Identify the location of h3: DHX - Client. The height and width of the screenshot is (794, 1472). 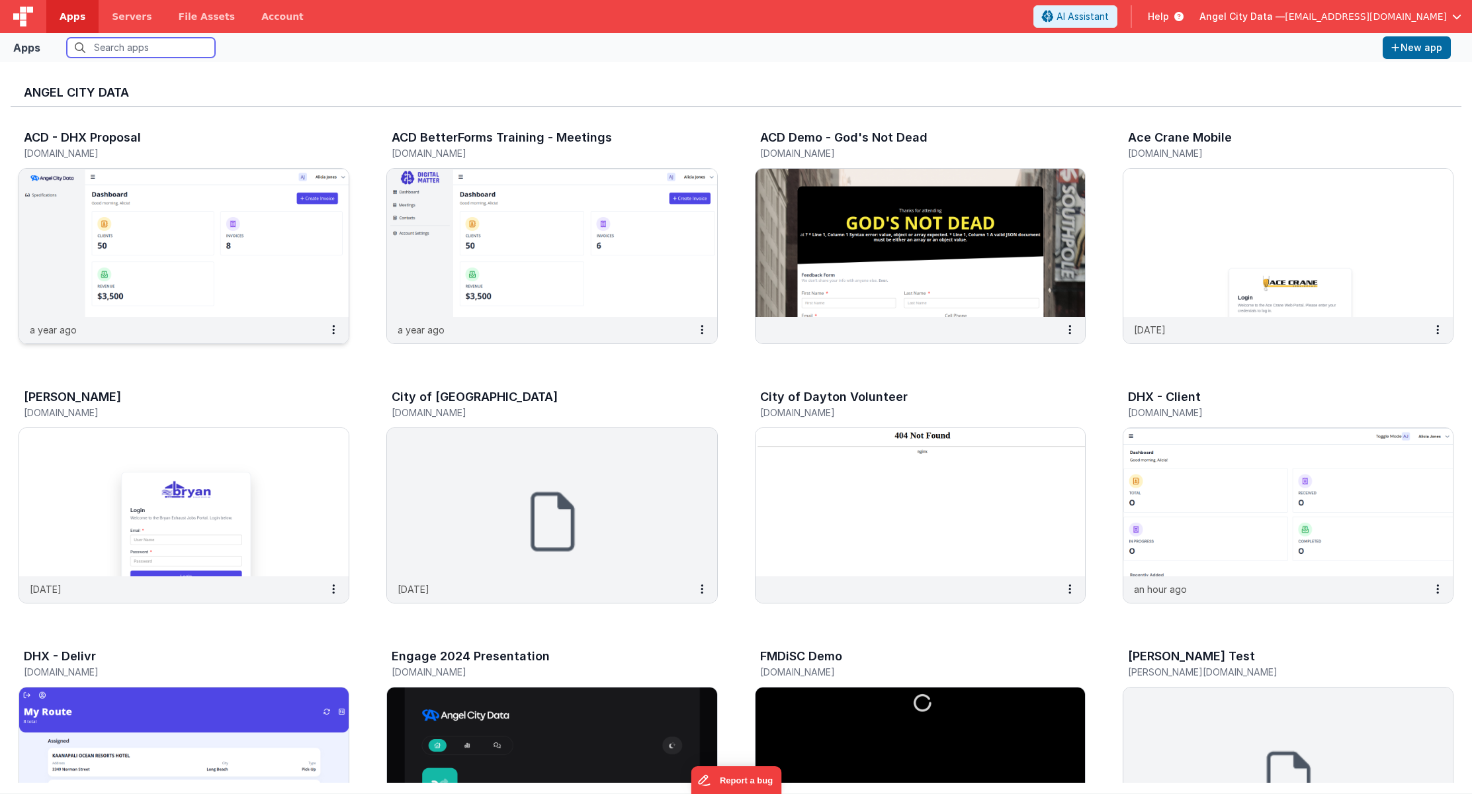
(1165, 397).